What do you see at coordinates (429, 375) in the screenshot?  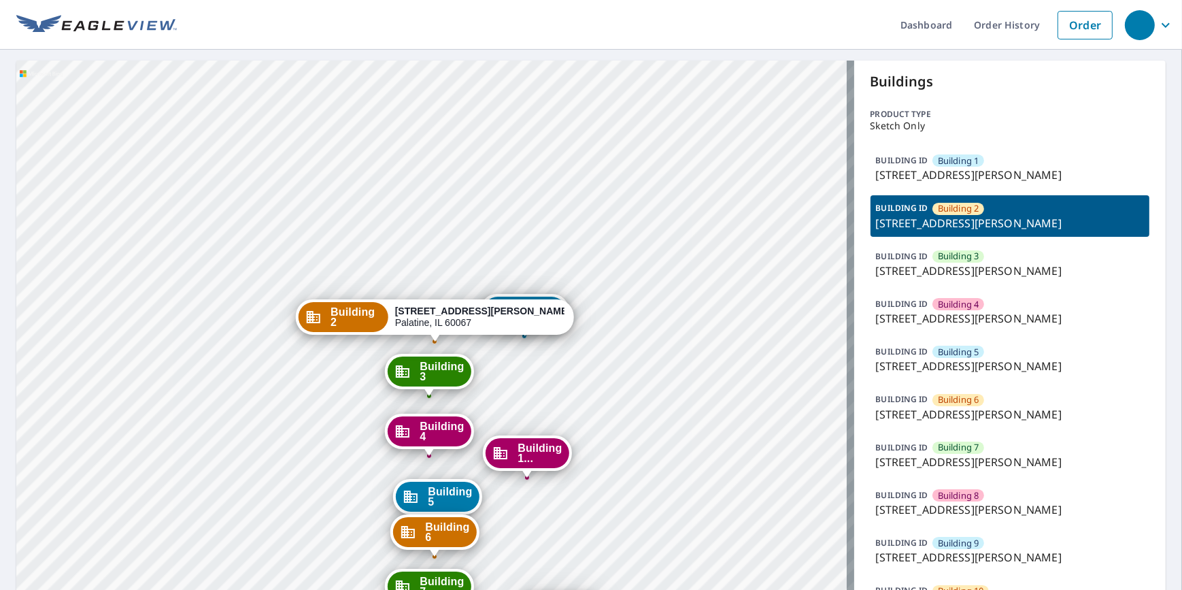 I see `div: Dropped pin, building Building 3, Commercial property, 42 North Smith Street Palatine, IL 60067` at bounding box center [429, 375].